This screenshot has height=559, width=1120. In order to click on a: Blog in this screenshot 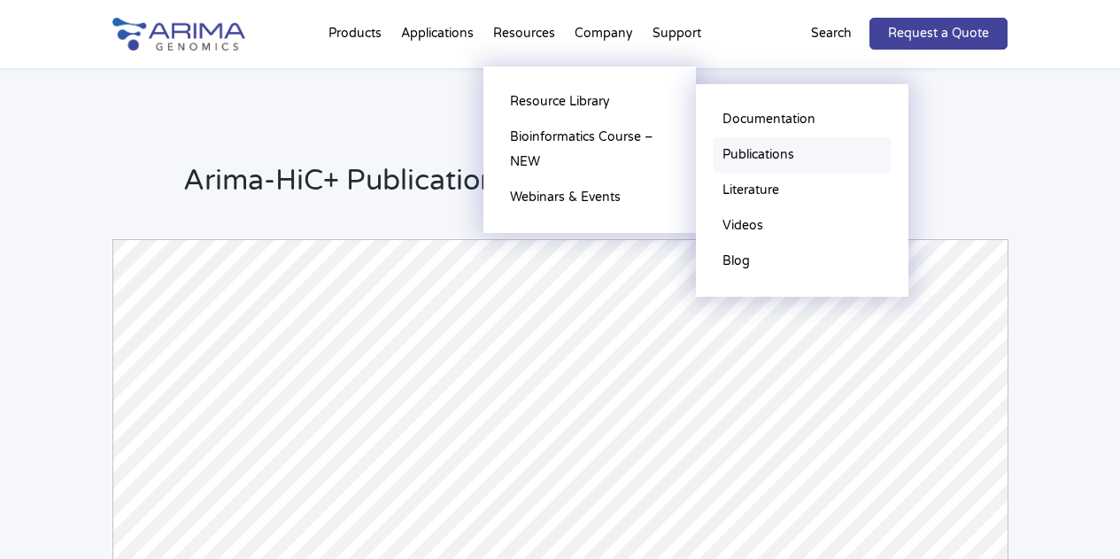, I will do `click(802, 261)`.